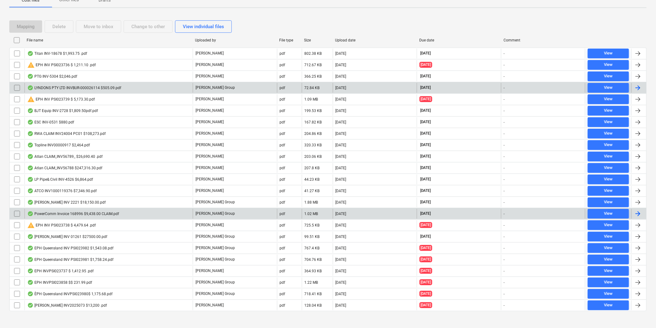 This screenshot has height=328, width=656. I want to click on div: EPH Queensland INV PSI023982 $1,543.08.pdf, so click(70, 248).